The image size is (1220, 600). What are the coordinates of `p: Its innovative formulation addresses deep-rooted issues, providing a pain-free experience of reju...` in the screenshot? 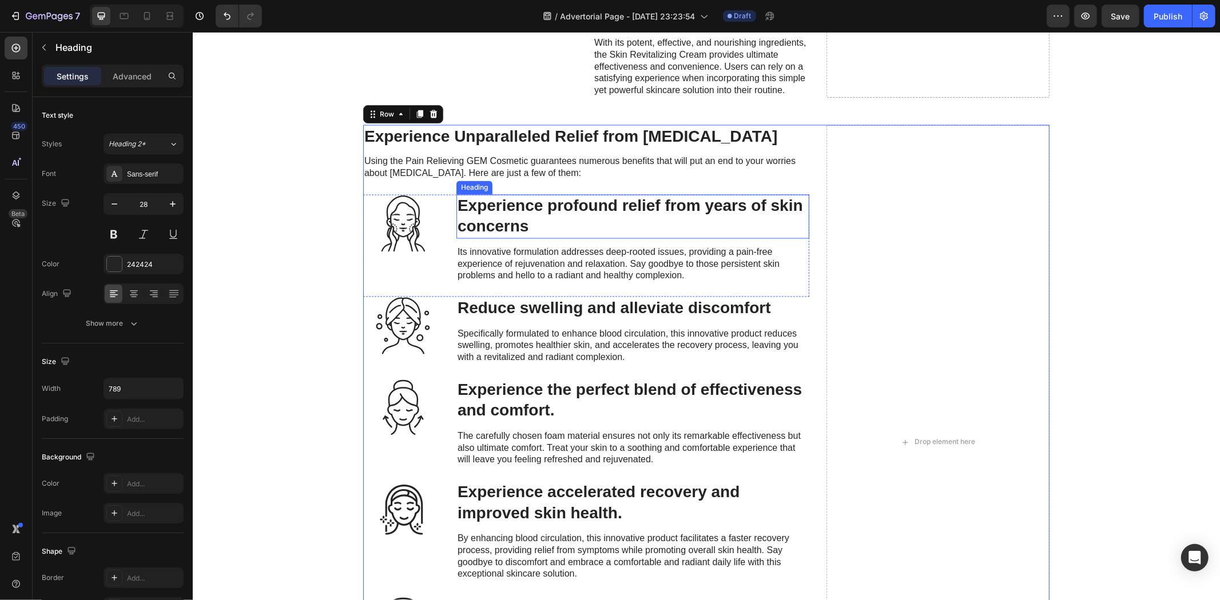 It's located at (440, 233).